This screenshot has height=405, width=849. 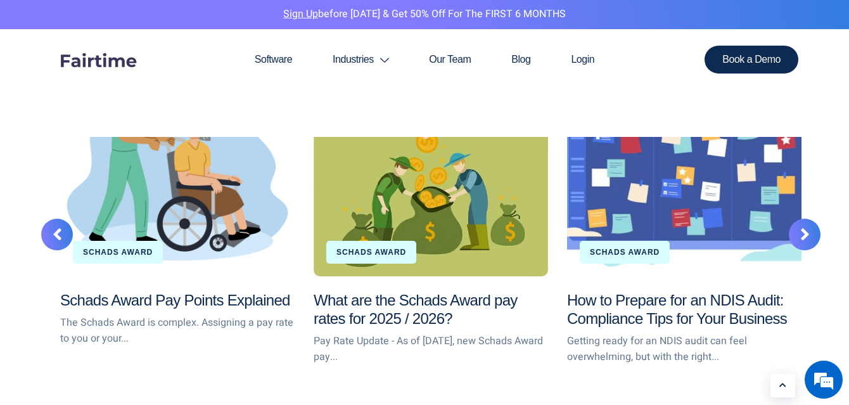 I want to click on a: Industries, so click(x=360, y=60).